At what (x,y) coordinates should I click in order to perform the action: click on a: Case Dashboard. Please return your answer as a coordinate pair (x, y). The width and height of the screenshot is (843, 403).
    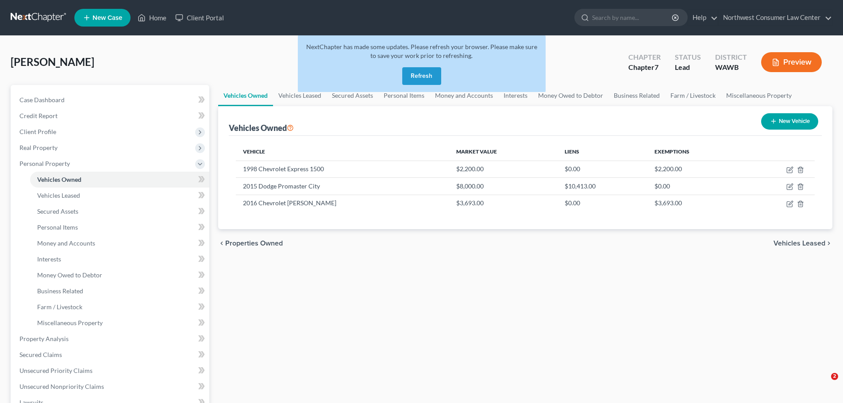
    Looking at the image, I should click on (111, 100).